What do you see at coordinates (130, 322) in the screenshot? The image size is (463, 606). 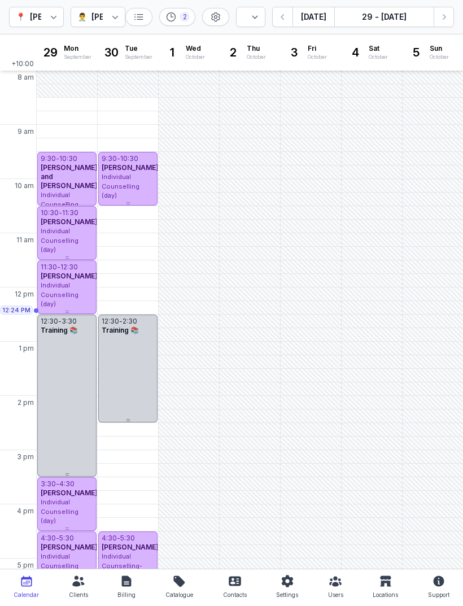 I see `div: 2:30` at bounding box center [130, 322].